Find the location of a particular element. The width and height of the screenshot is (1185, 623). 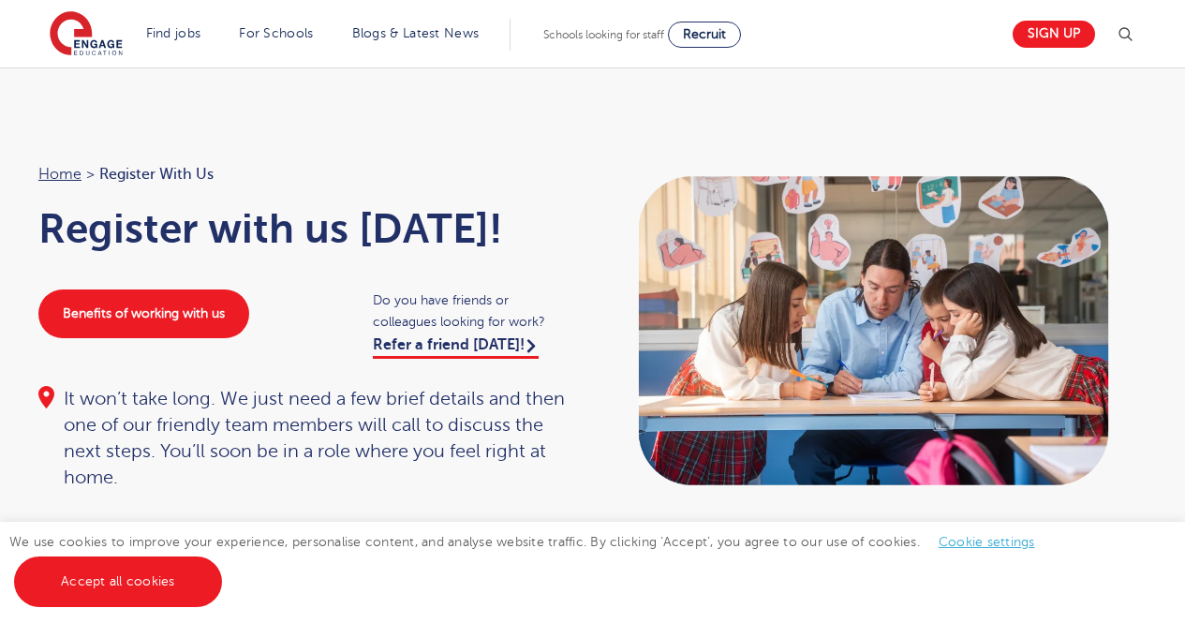

img: Engage Education is located at coordinates (86, 35).